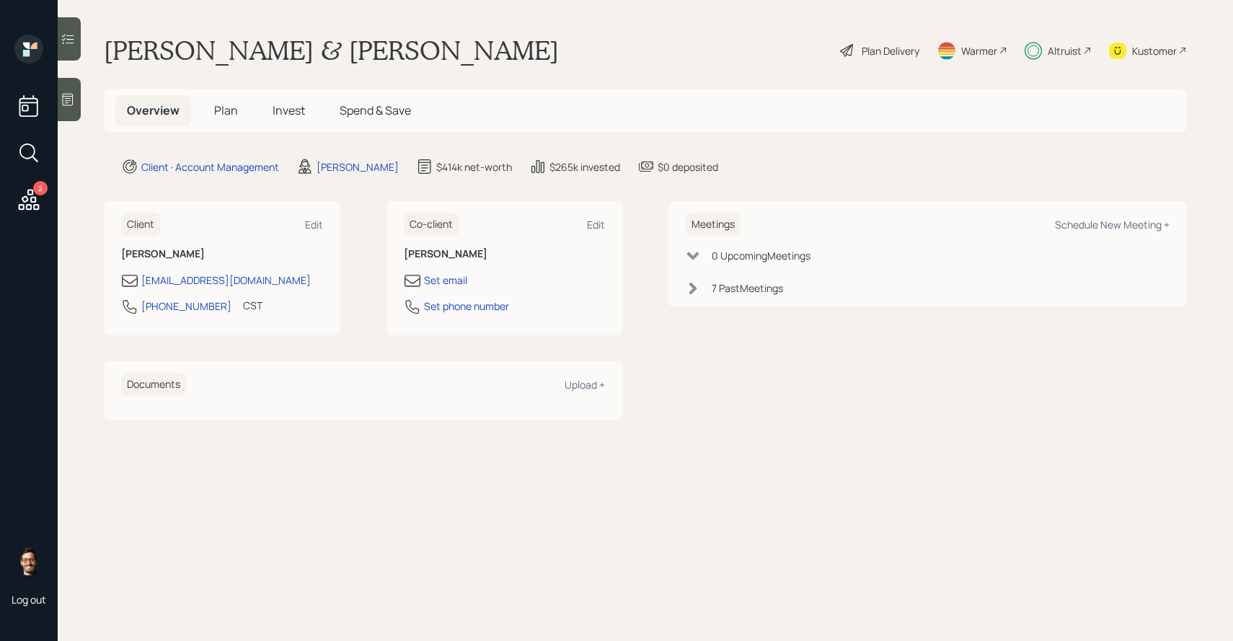 The height and width of the screenshot is (641, 1233). I want to click on div: 7 Past Meeting s, so click(747, 288).